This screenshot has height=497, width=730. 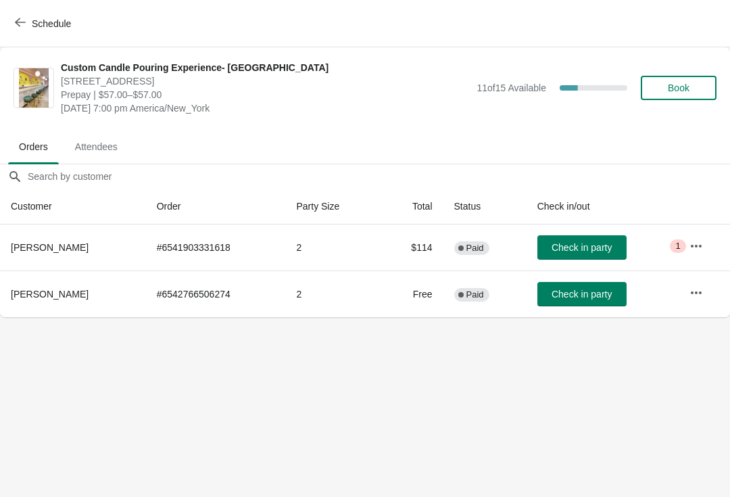 I want to click on span: 11 of 15 Available, so click(x=511, y=88).